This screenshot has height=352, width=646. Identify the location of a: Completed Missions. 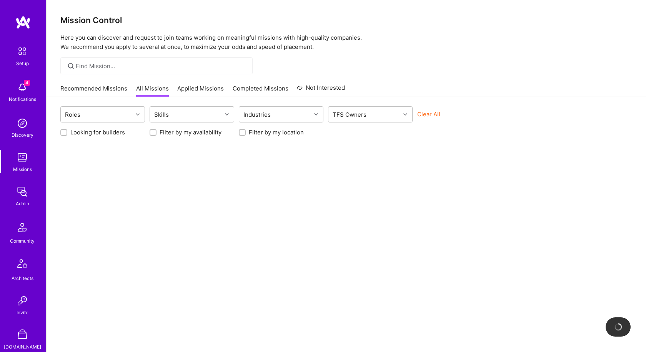
(260, 90).